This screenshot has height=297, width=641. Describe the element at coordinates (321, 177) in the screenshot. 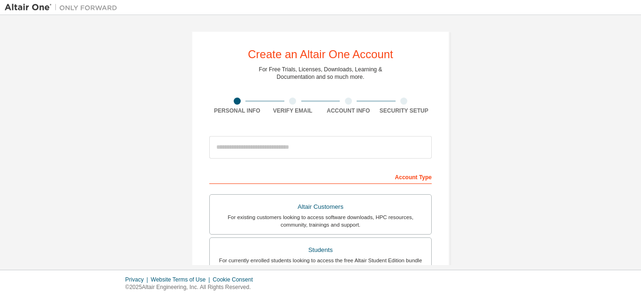

I see `div: Account Type` at that location.